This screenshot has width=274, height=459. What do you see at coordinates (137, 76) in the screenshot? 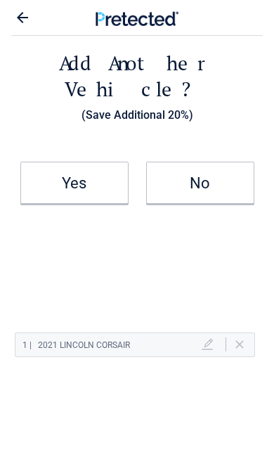
I see `h2: Add Another Vehicle?` at bounding box center [137, 76].